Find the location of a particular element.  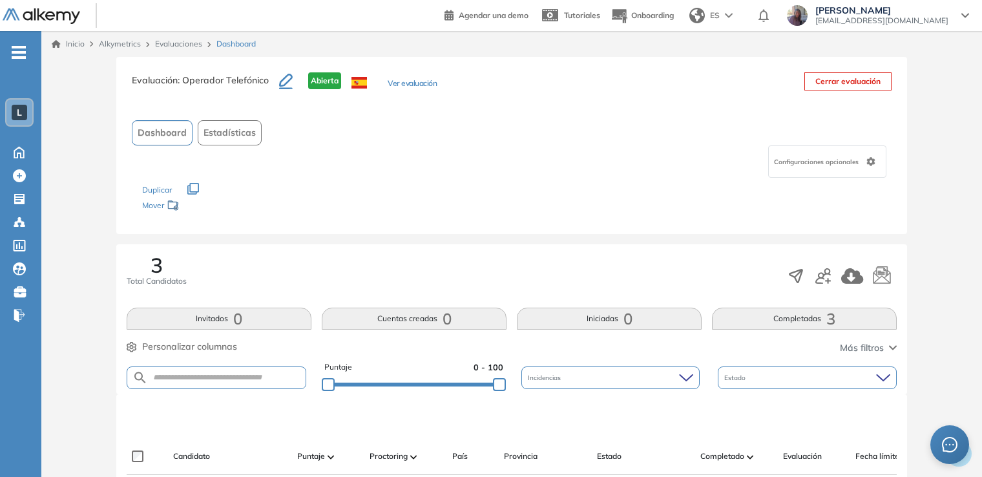

img: SEARCH_ALT is located at coordinates (140, 377).